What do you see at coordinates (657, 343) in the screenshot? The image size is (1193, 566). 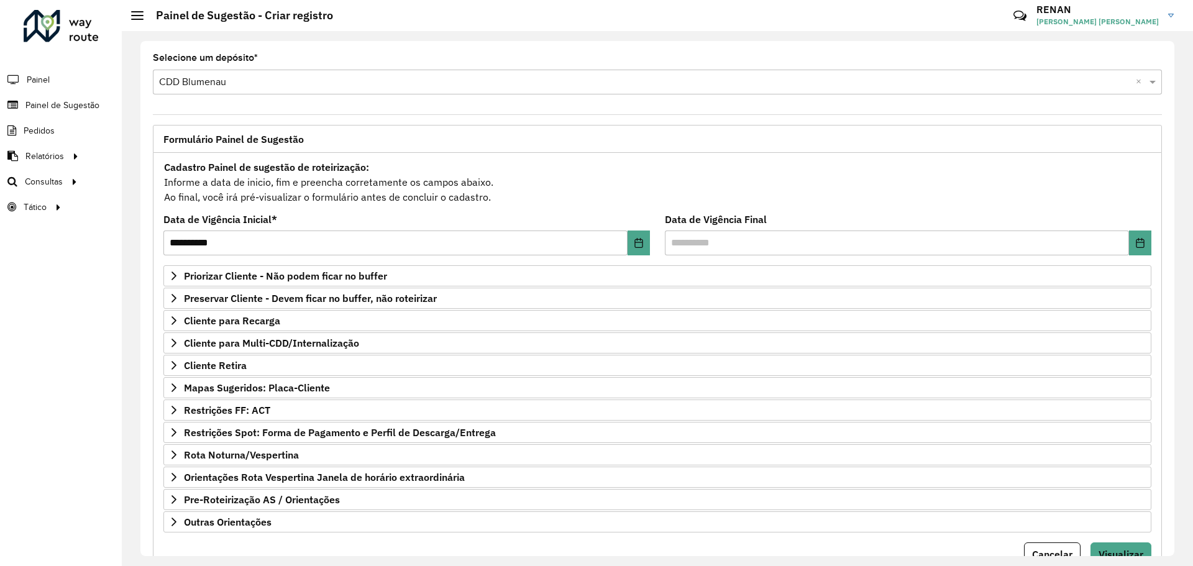 I see `a: Cliente para Multi-CDD/Internalização` at bounding box center [657, 343].